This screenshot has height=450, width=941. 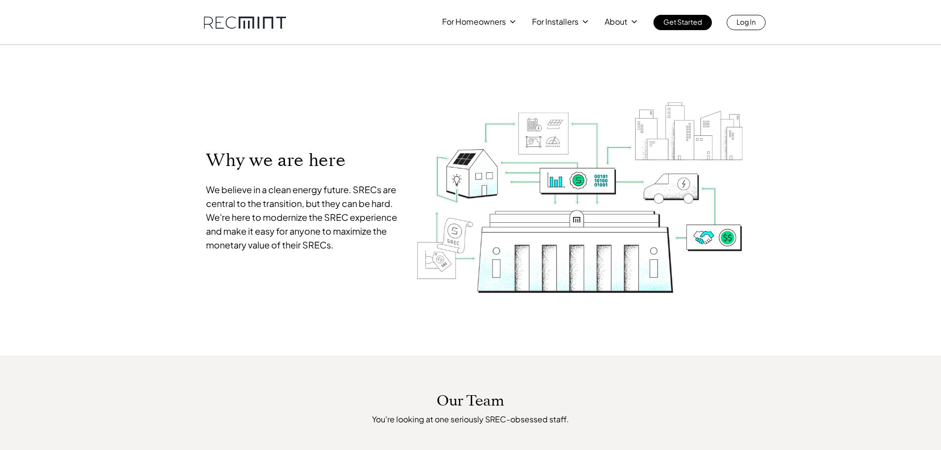 I want to click on p: For Homeowners, so click(x=473, y=22).